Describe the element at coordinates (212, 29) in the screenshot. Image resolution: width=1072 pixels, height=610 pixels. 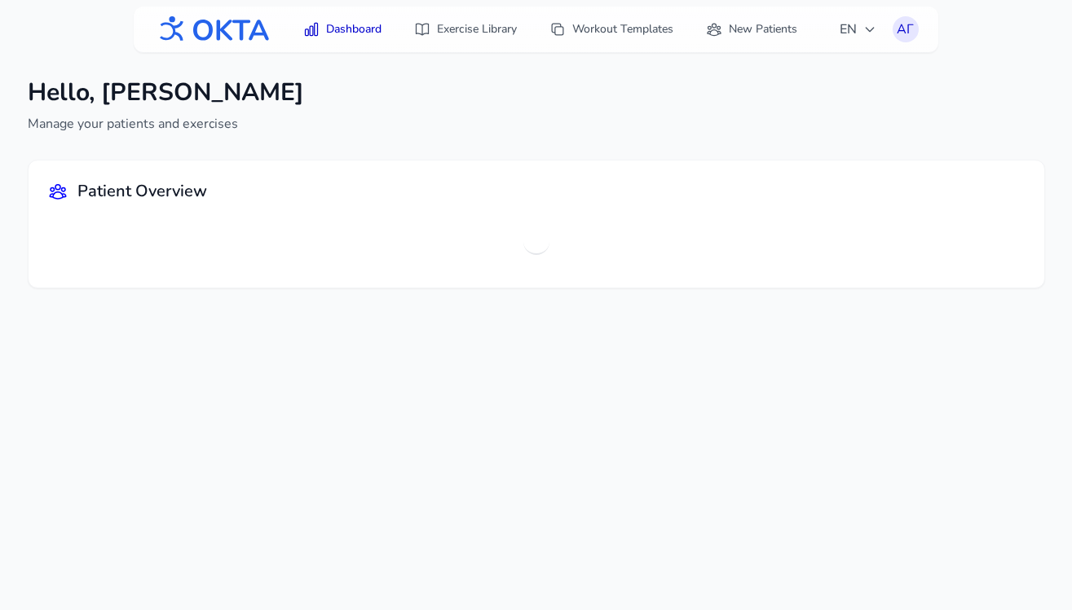
I see `img: OKTA logo` at that location.